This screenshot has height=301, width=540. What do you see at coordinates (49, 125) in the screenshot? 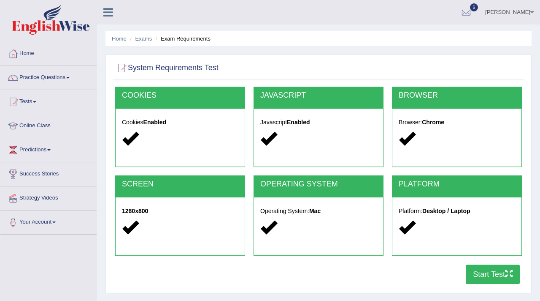
I see `a: Online Class` at bounding box center [49, 125].